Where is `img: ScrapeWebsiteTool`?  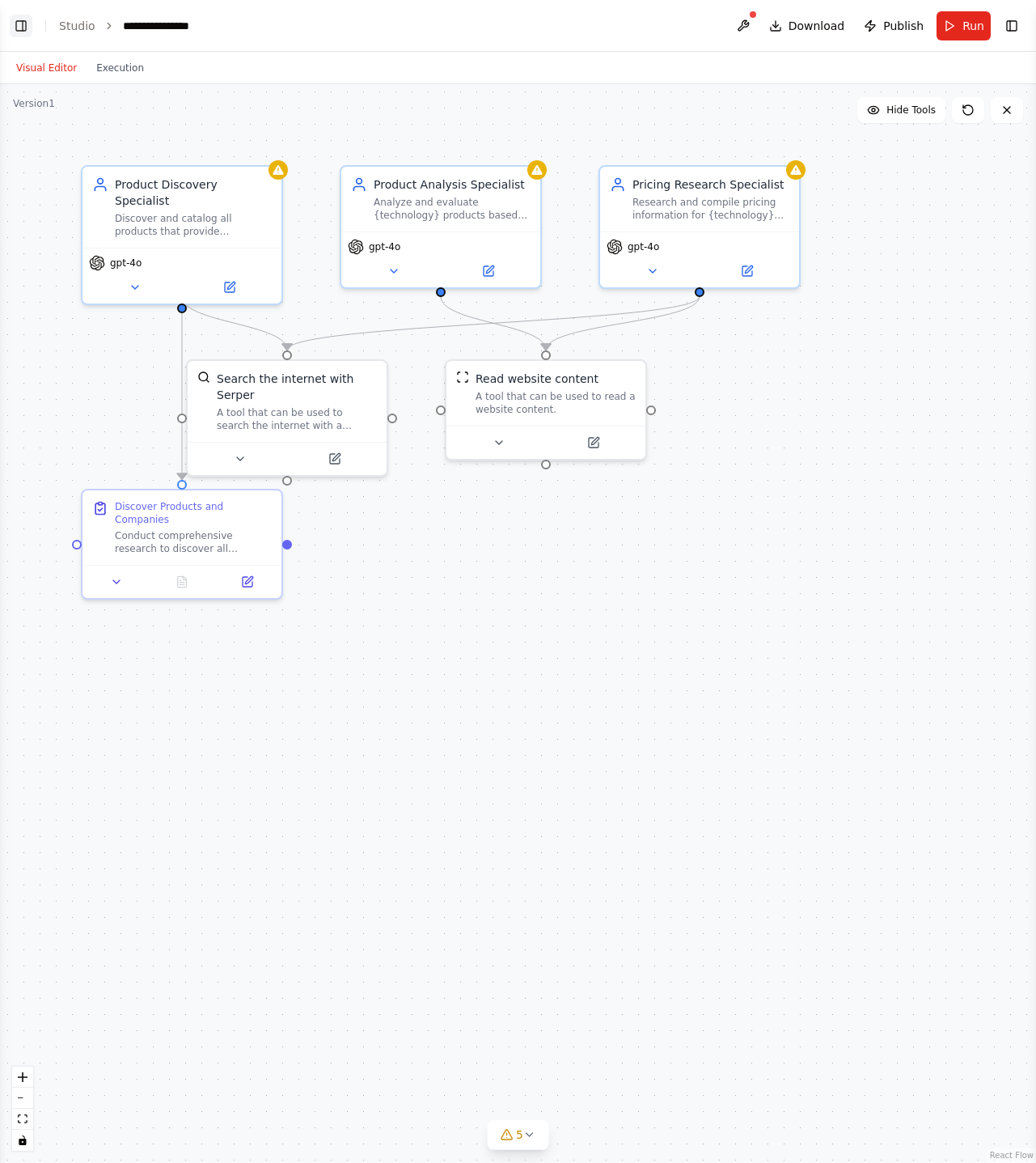 img: ScrapeWebsiteTool is located at coordinates (462, 377).